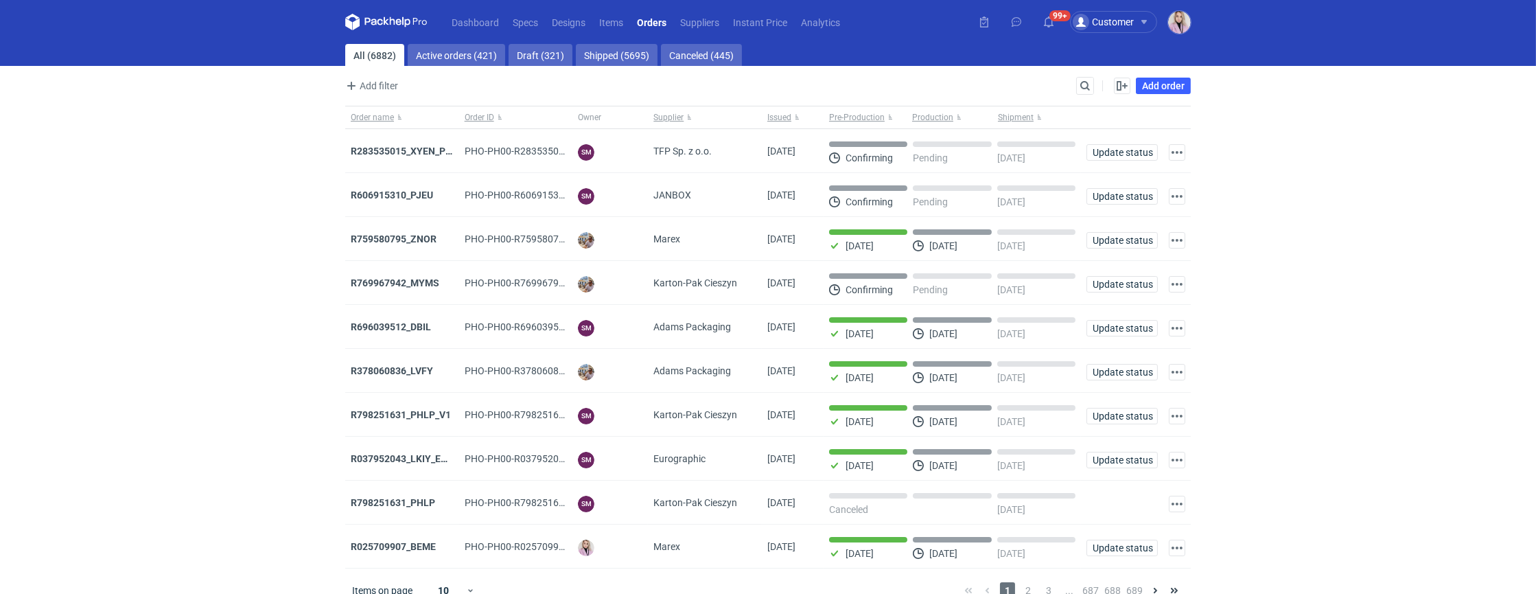 This screenshot has height=594, width=1536. I want to click on strong: R037952043_LKIY_EBJQ, so click(405, 459).